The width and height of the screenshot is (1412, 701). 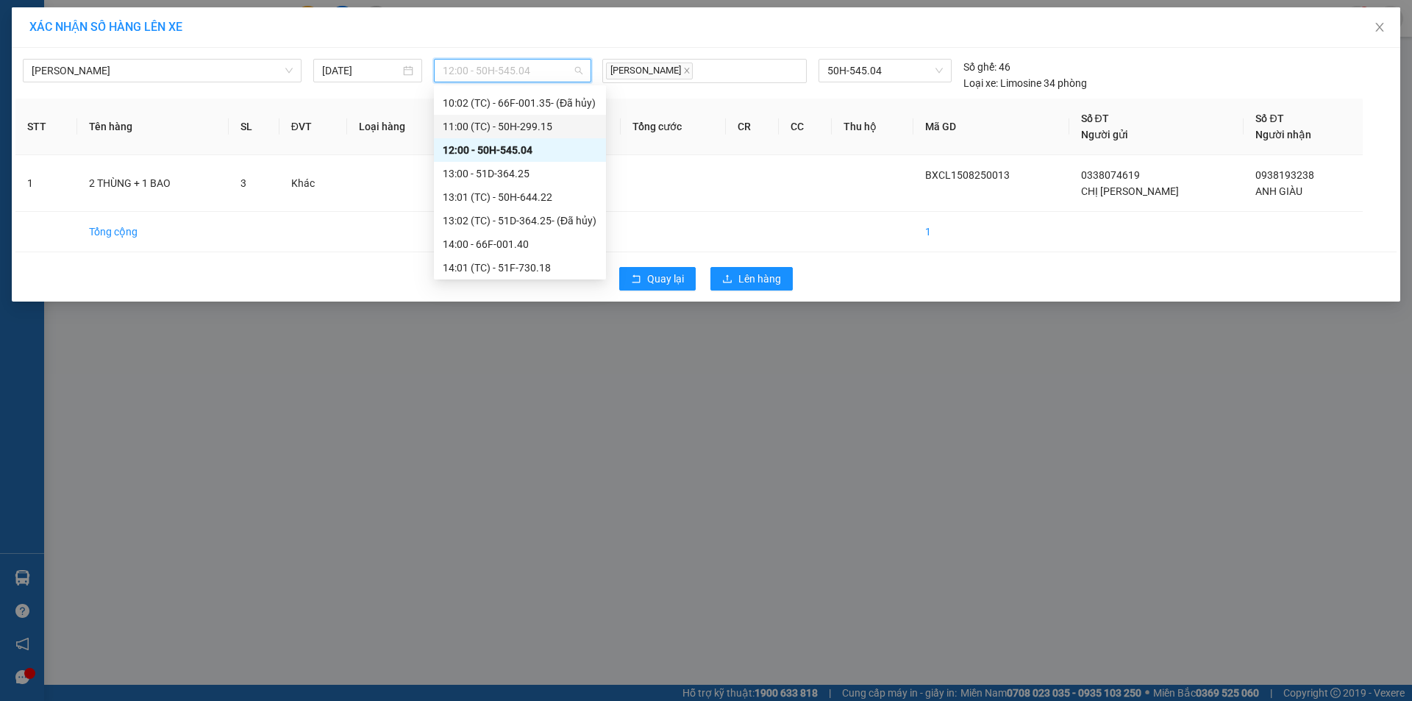 I want to click on span: Số ghế:, so click(x=980, y=67).